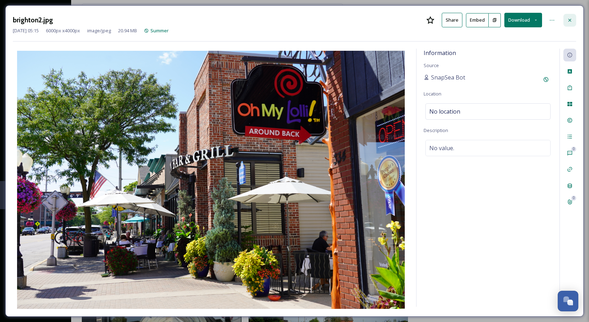  Describe the element at coordinates (127, 31) in the screenshot. I see `span: 20.94 MB` at that location.